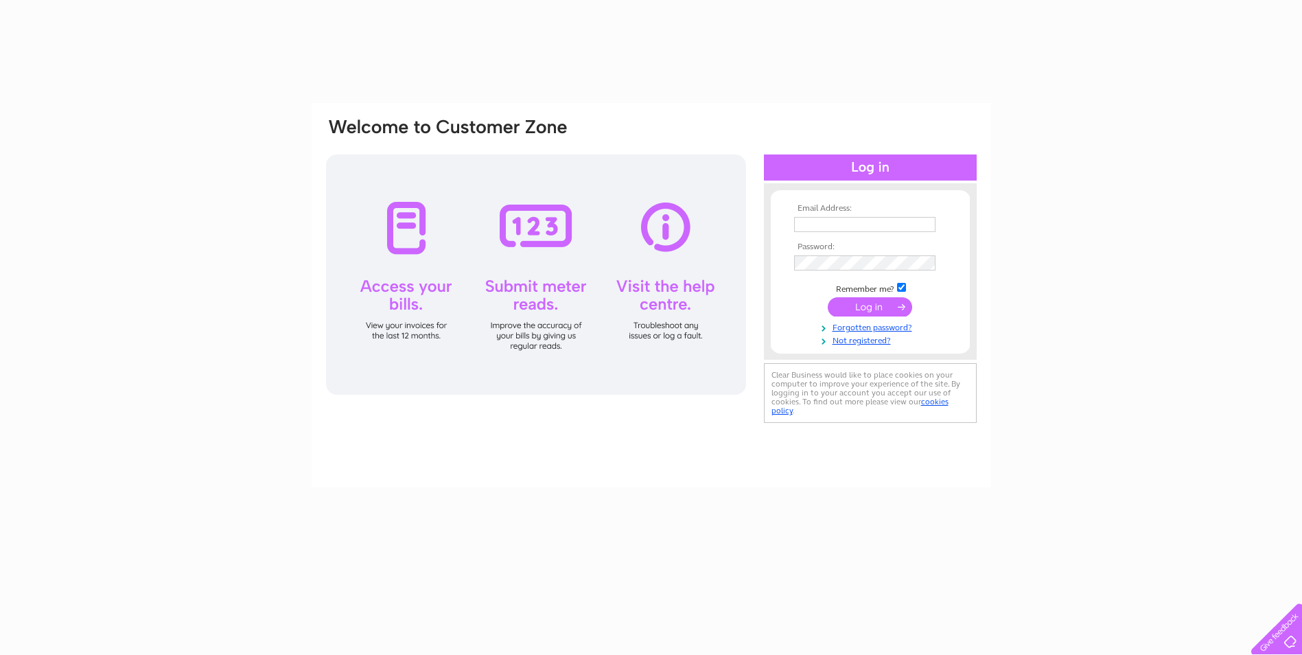  Describe the element at coordinates (870, 247) in the screenshot. I see `th: Password:` at that location.